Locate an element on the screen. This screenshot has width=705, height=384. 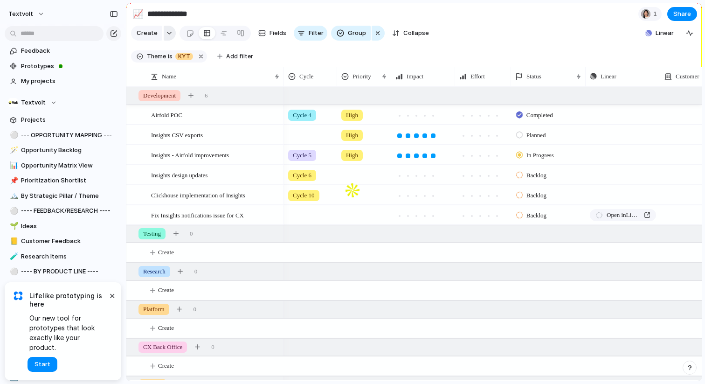
span: Insights - Airfold improvements is located at coordinates (190, 154).